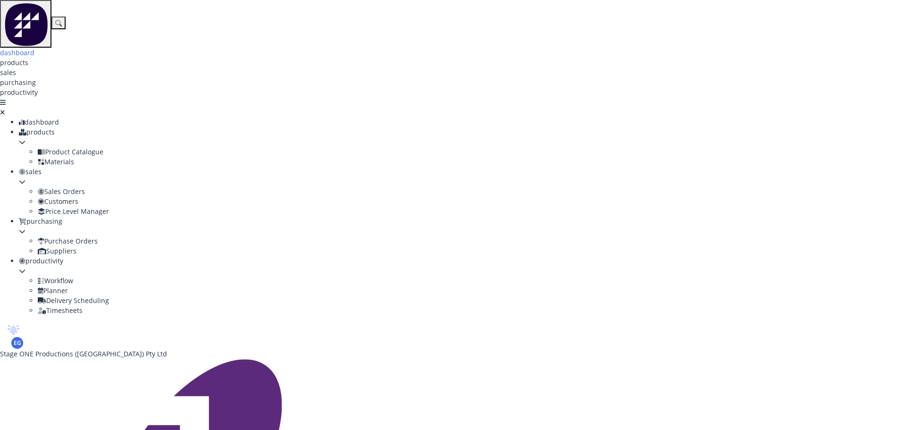  Describe the element at coordinates (472, 211) in the screenshot. I see `div: Price Level Manager` at that location.